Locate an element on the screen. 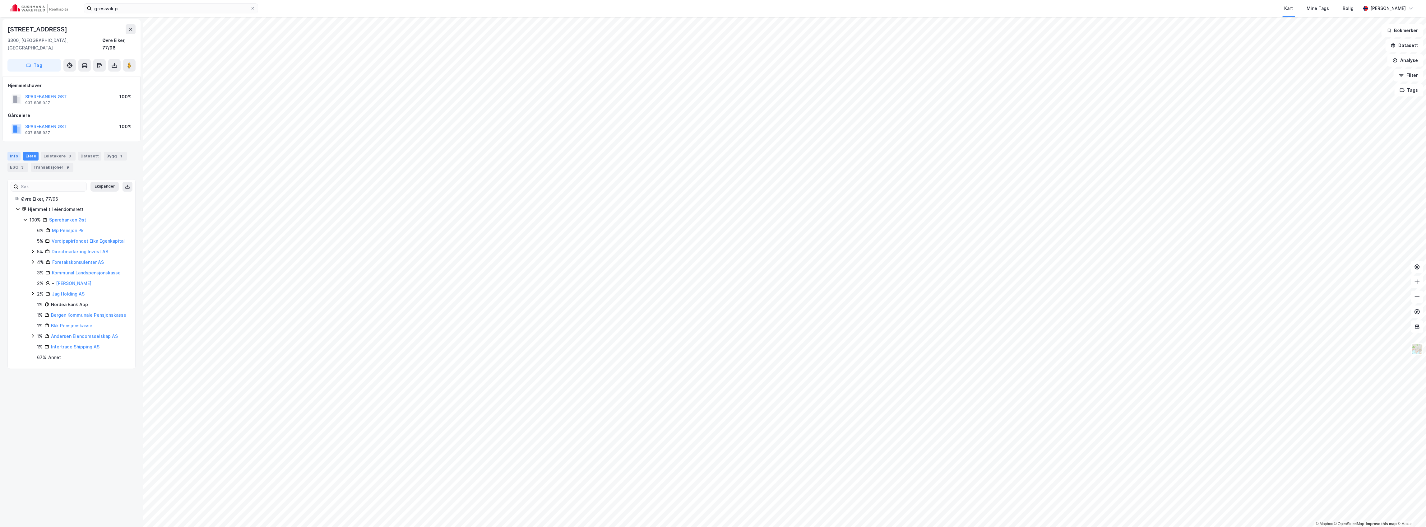  a: Mapbox is located at coordinates (1324, 524).